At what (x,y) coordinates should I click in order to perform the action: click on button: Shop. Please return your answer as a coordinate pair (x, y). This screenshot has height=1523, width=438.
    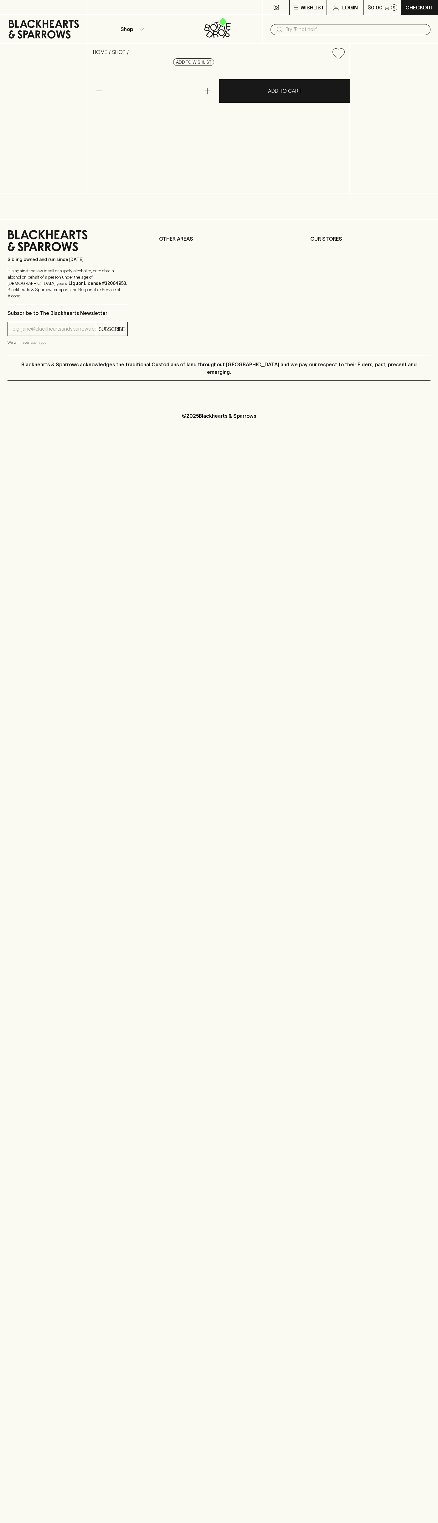
    Looking at the image, I should click on (132, 29).